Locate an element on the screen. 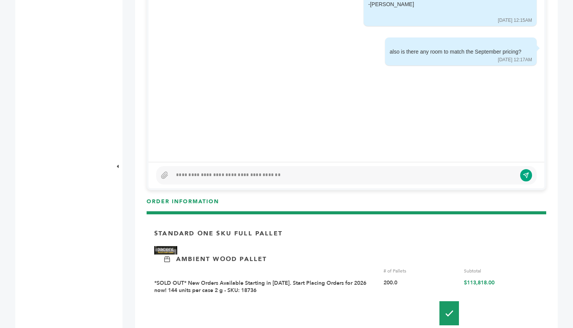 The width and height of the screenshot is (573, 328). p: Standard One Sku Full Pallet is located at coordinates (218, 234).